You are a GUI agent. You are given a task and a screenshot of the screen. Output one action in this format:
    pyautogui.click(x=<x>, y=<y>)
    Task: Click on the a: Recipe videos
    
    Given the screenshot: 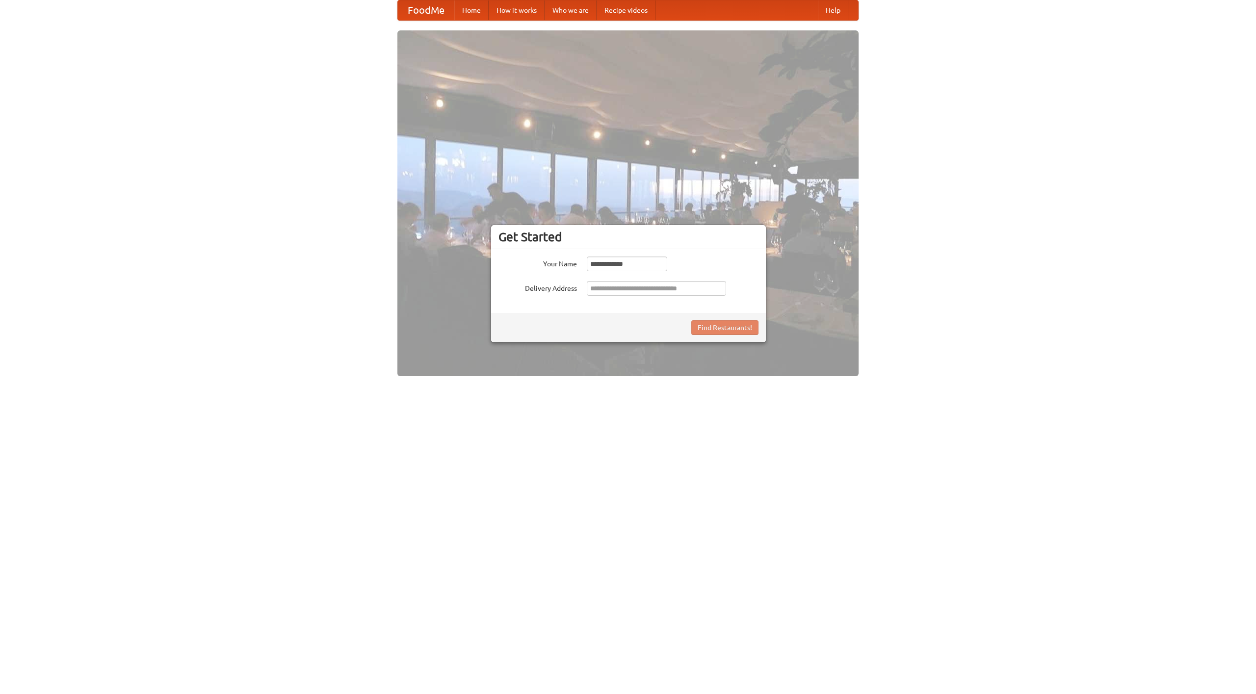 What is the action you would take?
    pyautogui.click(x=626, y=10)
    